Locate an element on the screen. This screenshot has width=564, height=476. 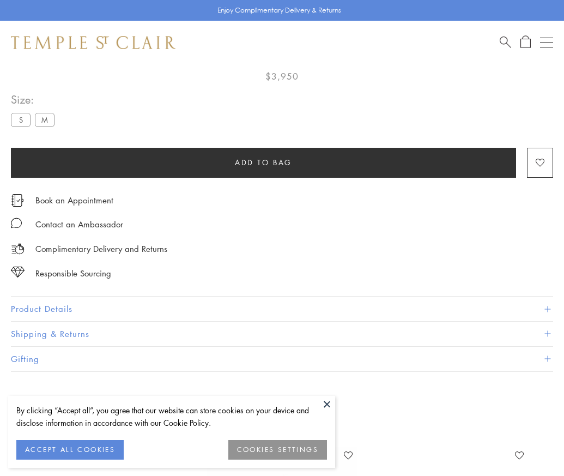
label: M is located at coordinates (45, 119).